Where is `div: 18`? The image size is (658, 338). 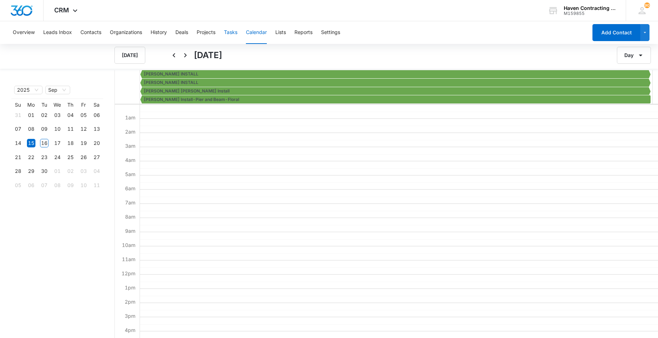 div: 18 is located at coordinates (71, 143).